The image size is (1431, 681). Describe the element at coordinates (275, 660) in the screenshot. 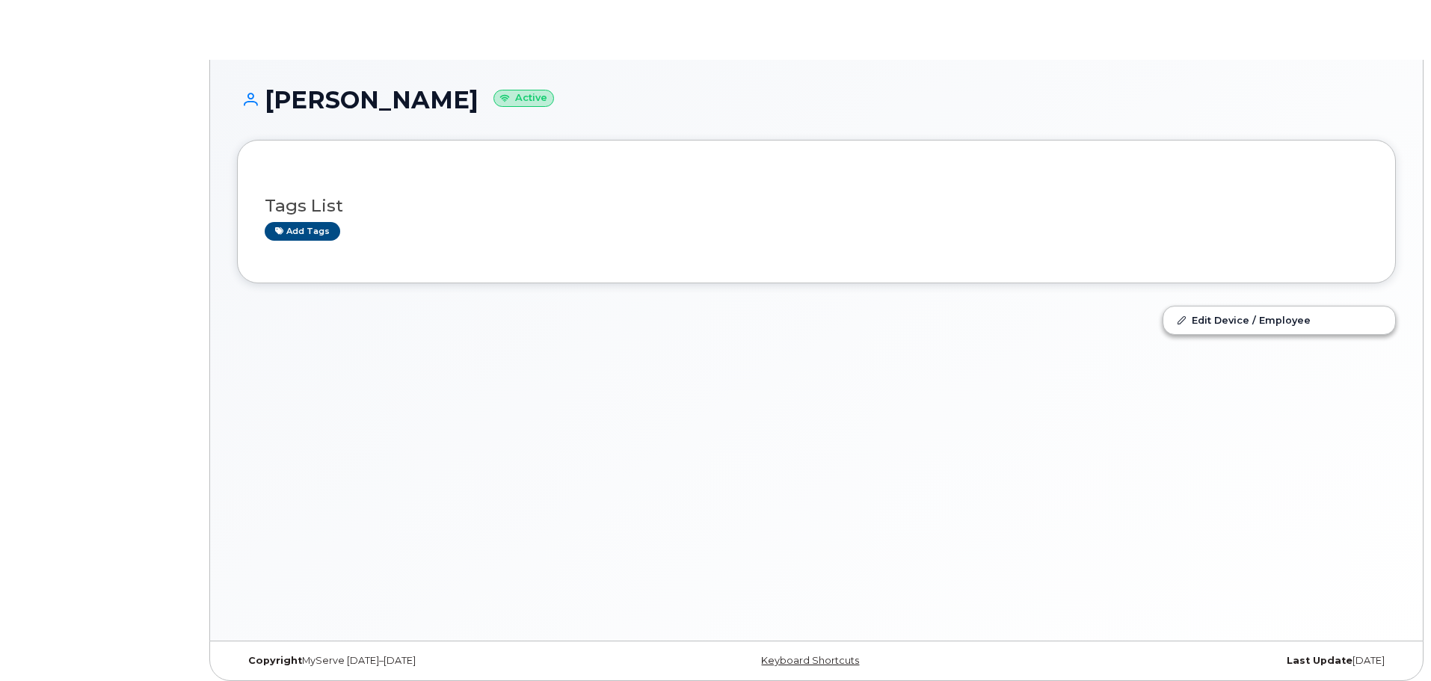

I see `strong: Copyright` at that location.